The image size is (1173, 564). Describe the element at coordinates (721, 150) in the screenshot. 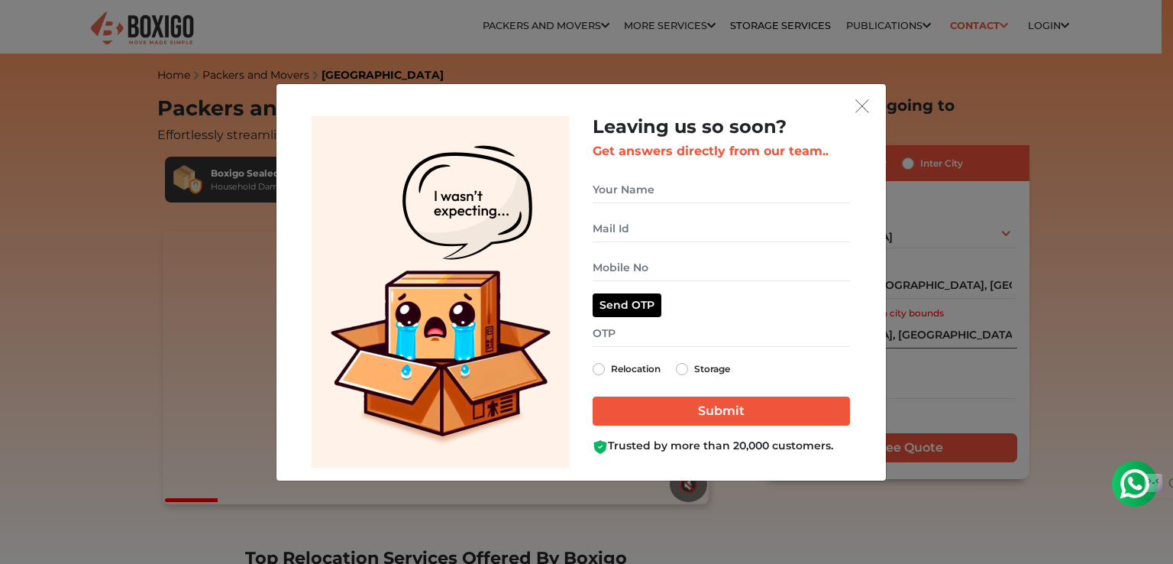

I see `h3: Get answers directly from our team..` at that location.